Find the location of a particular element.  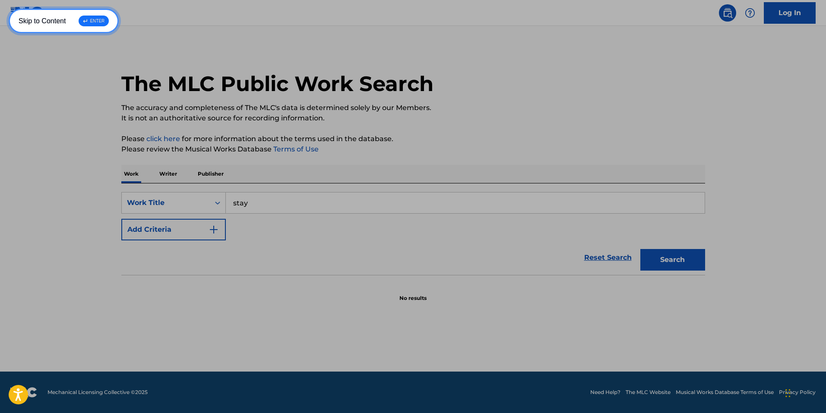

div: Drag is located at coordinates (788, 393).